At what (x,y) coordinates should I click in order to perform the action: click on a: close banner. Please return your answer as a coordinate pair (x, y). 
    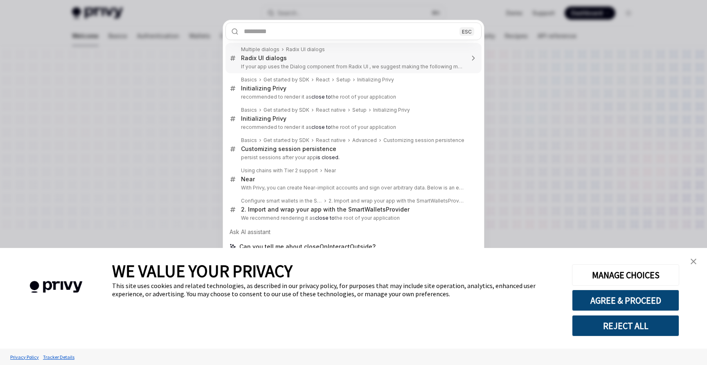
    Looking at the image, I should click on (694, 262).